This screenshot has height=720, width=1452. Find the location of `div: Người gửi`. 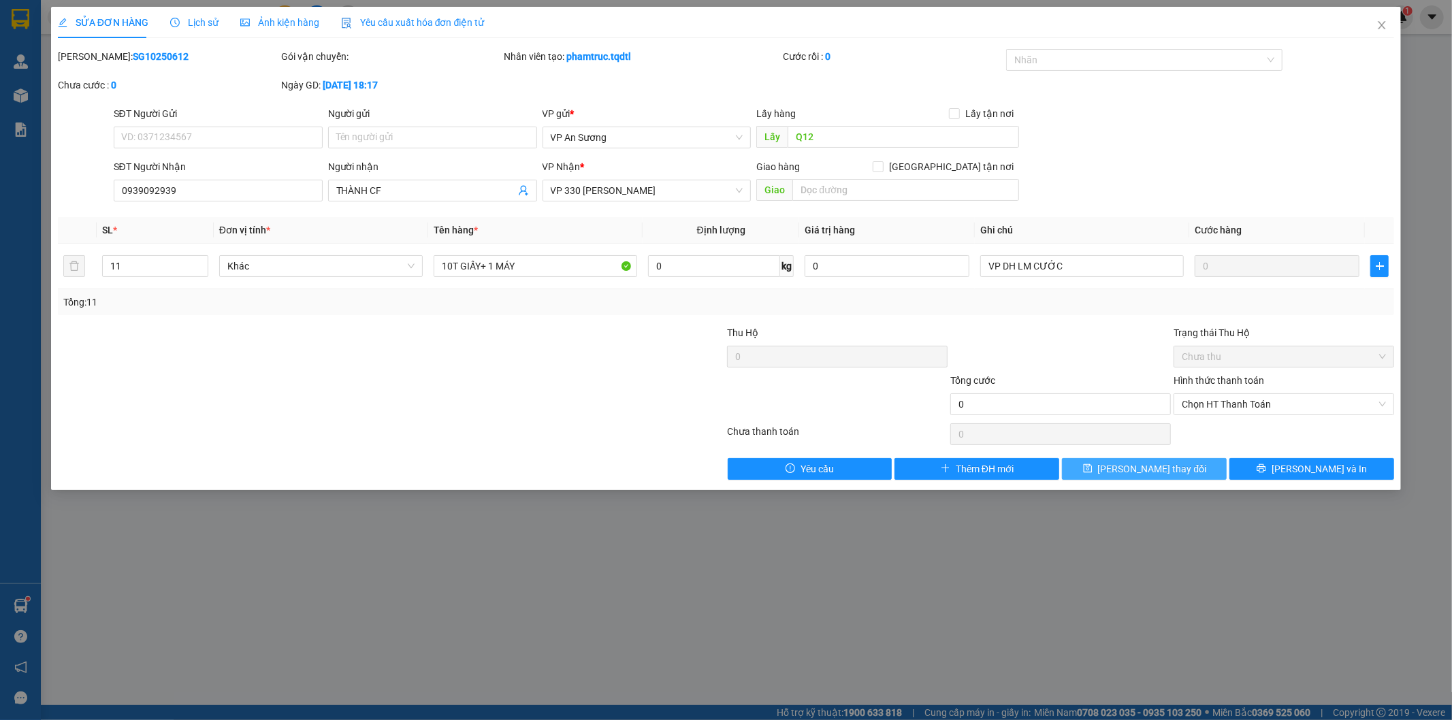

div: Người gửi is located at coordinates (432, 114).